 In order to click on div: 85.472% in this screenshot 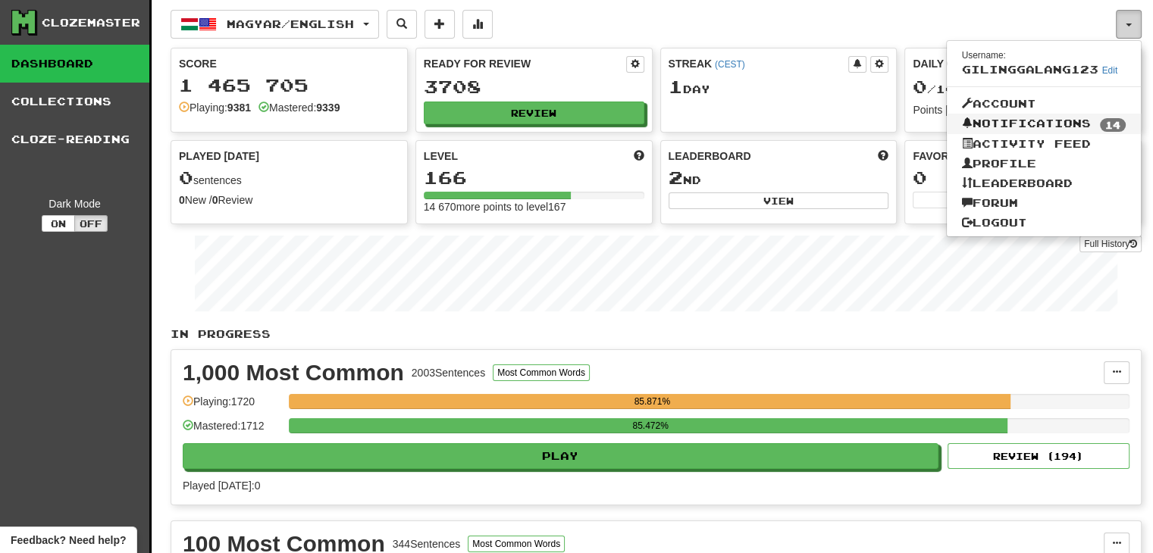, I will do `click(650, 426)`.